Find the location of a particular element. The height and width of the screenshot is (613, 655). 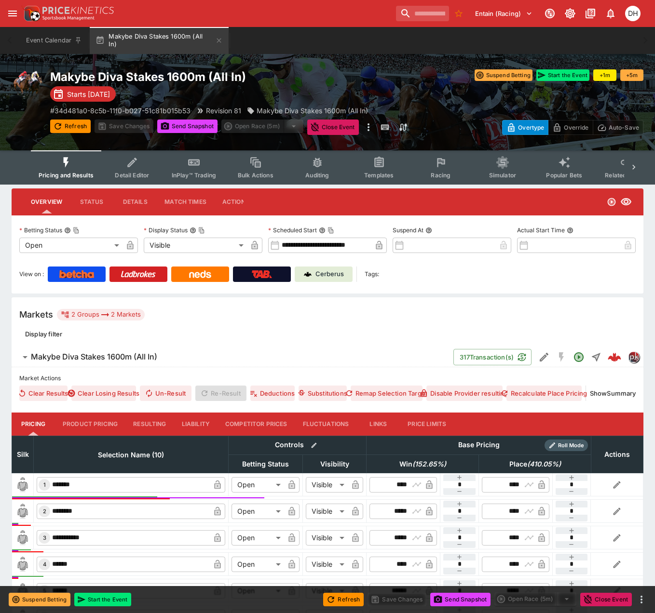

button: more is located at coordinates (368, 127).